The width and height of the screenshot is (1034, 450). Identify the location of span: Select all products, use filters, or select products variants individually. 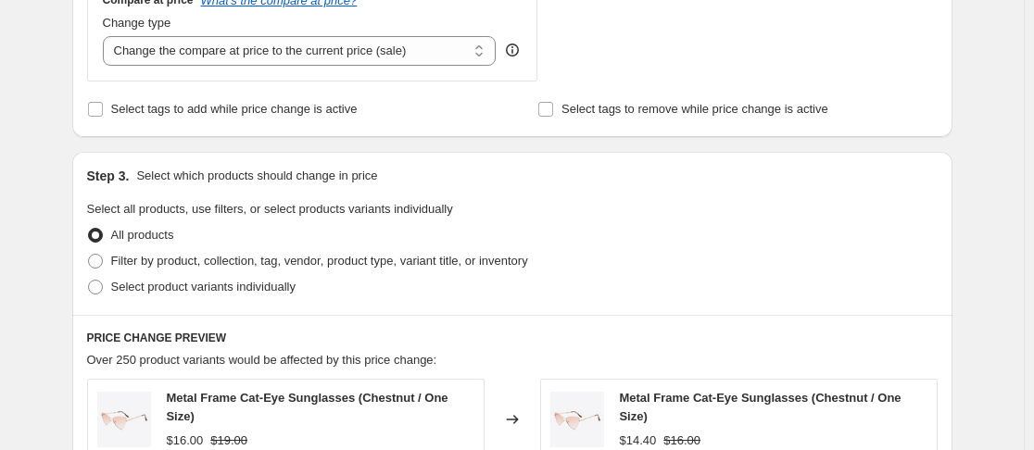
(270, 208).